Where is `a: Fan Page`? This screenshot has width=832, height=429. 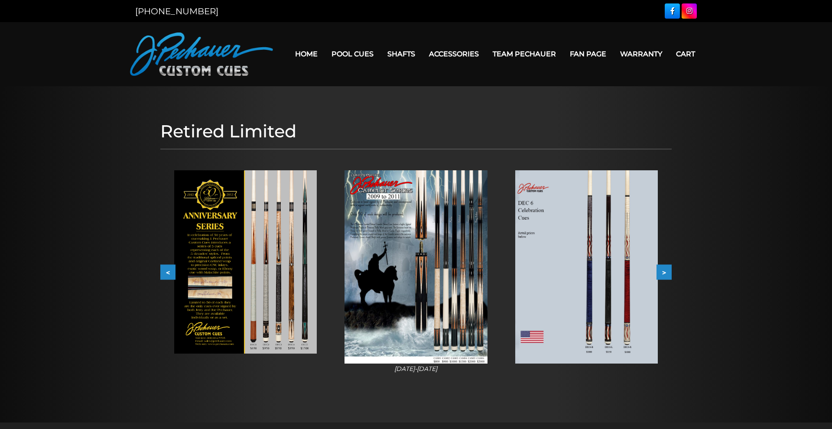
a: Fan Page is located at coordinates (588, 54).